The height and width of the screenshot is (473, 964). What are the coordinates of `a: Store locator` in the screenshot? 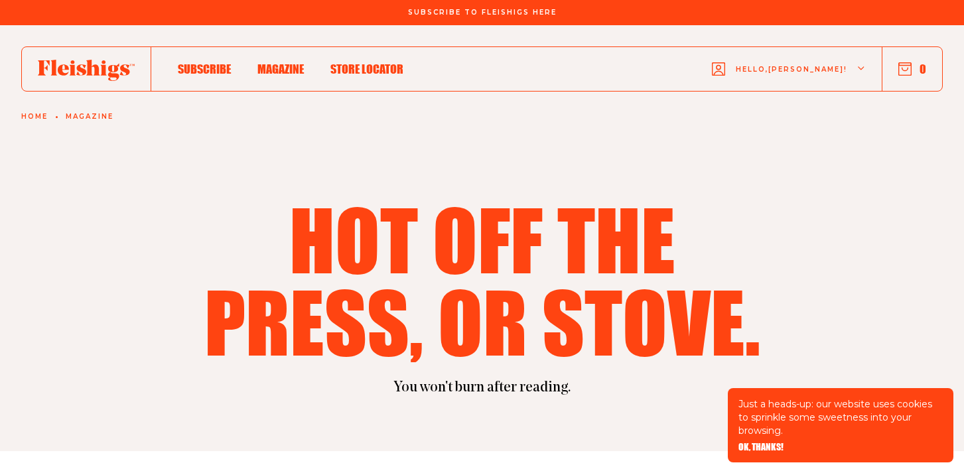 It's located at (367, 68).